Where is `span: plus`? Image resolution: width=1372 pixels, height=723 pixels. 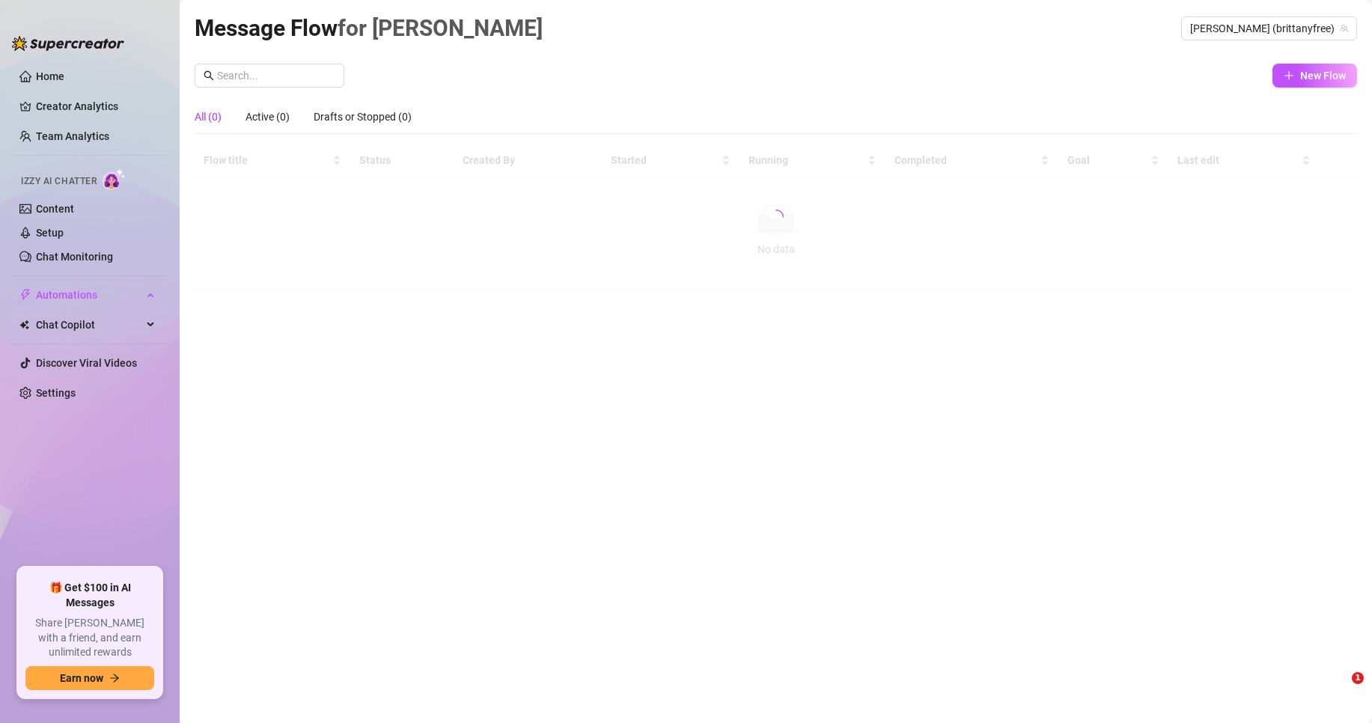
span: plus is located at coordinates (1289, 76).